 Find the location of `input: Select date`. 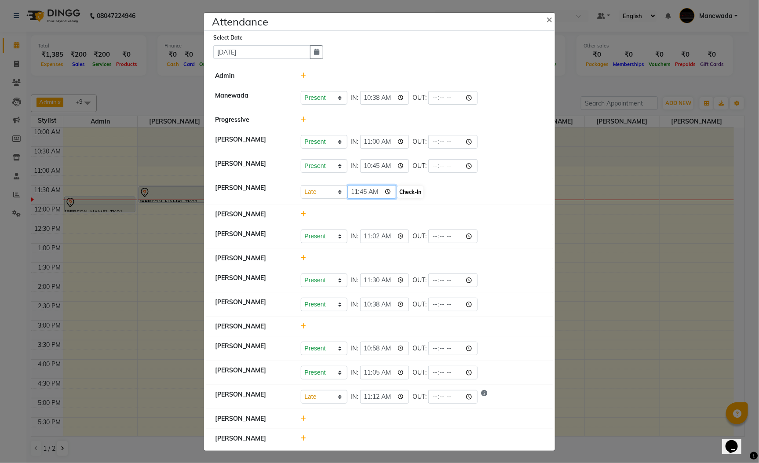

input: Select date is located at coordinates (262, 52).